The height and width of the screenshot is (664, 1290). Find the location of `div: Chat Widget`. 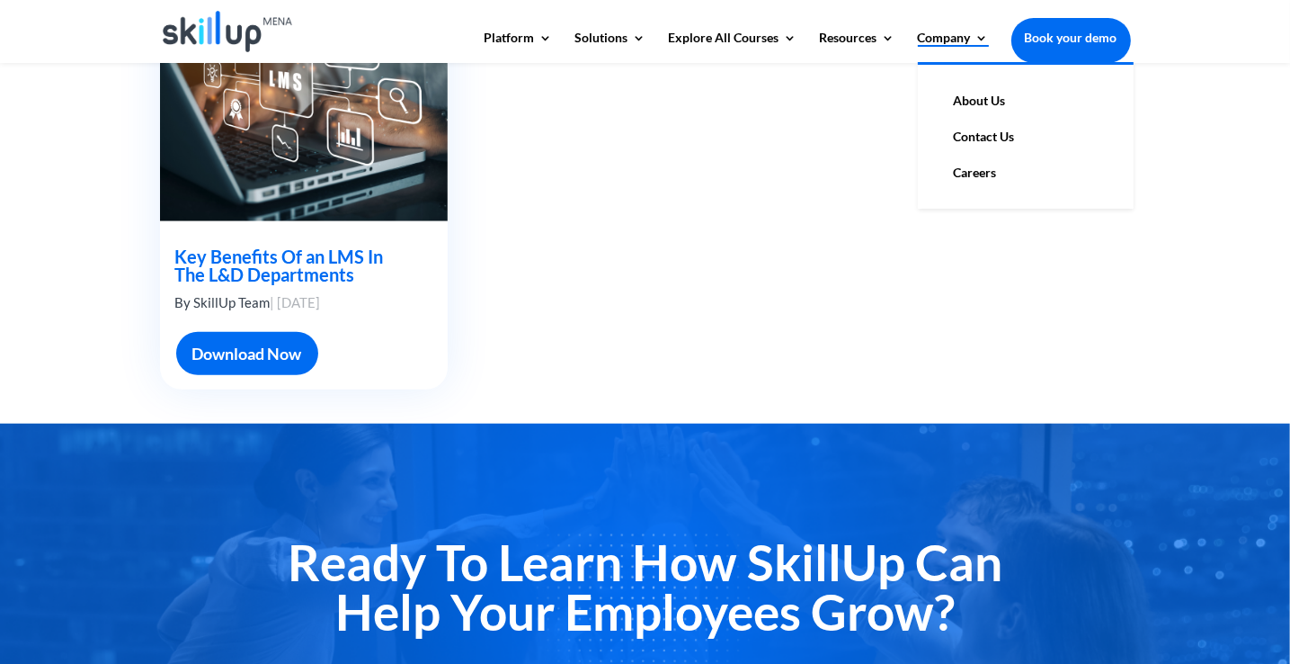

div: Chat Widget is located at coordinates (1140, 567).